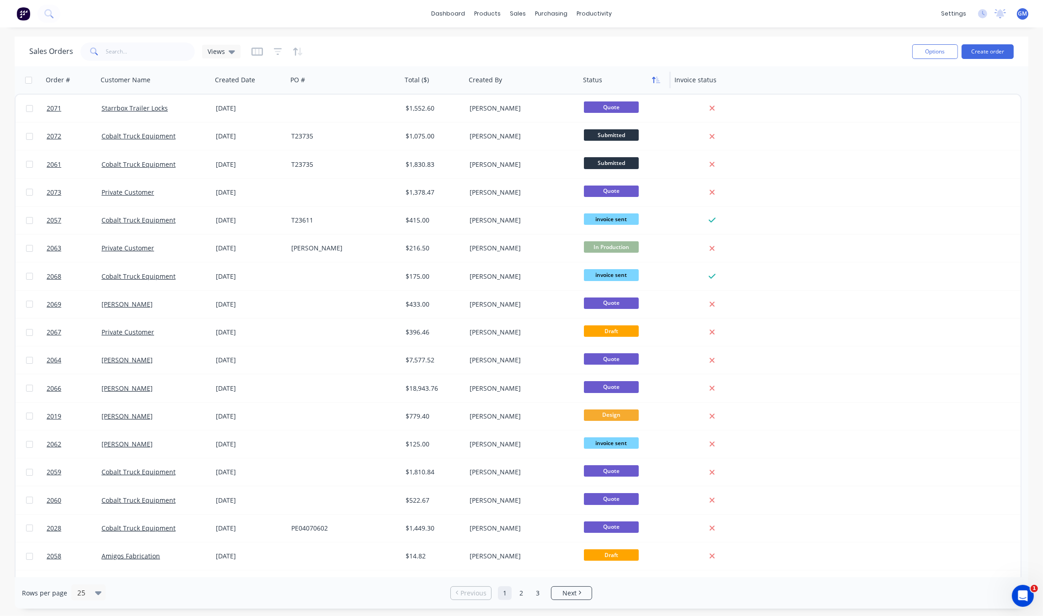  Describe the element at coordinates (953, 14) in the screenshot. I see `div: settings` at that location.